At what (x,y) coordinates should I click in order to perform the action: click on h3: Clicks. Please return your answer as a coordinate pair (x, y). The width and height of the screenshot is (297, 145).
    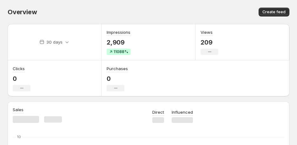
    Looking at the image, I should click on (19, 69).